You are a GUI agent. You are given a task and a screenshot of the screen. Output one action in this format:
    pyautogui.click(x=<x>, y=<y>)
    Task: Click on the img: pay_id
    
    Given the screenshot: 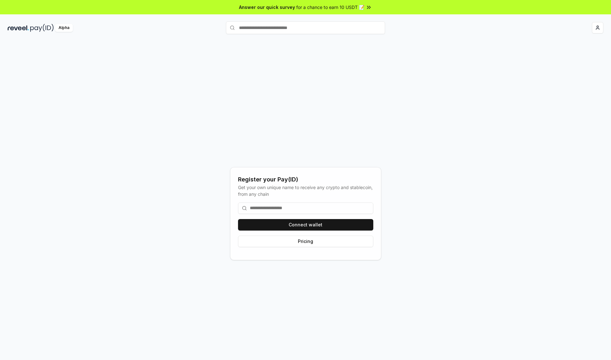 What is the action you would take?
    pyautogui.click(x=42, y=28)
    